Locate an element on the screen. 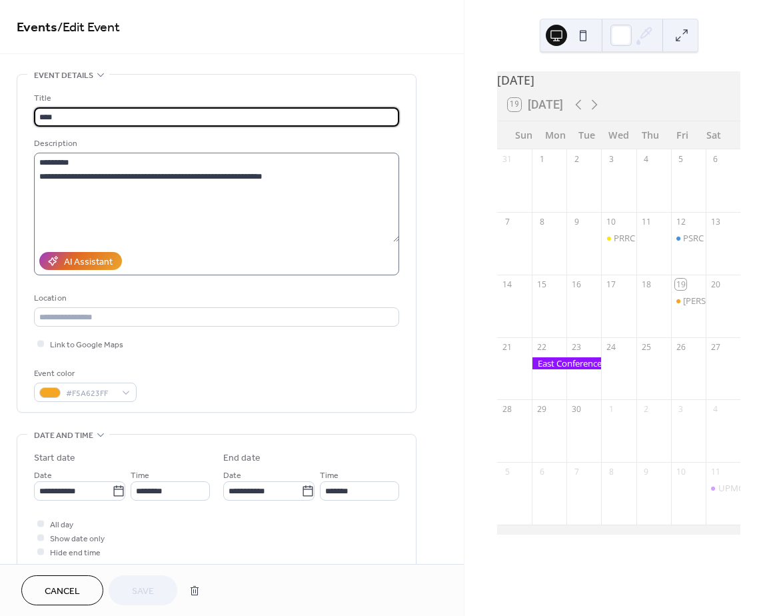 This screenshot has height=616, width=773. div: East Conference is located at coordinates (567, 363).